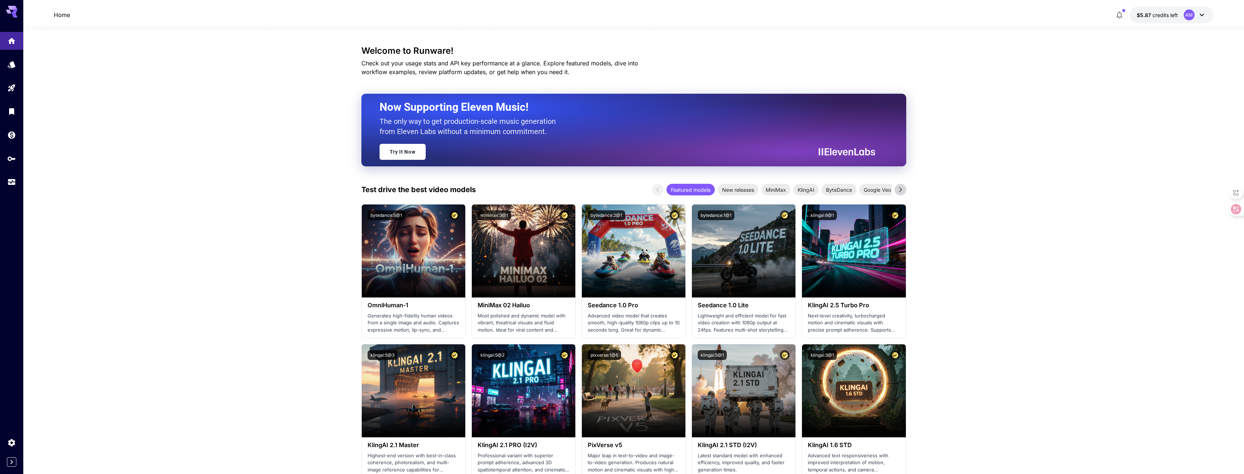 Image resolution: width=1244 pixels, height=474 pixels. Describe the element at coordinates (386, 215) in the screenshot. I see `button: bytedance:5@1` at that location.